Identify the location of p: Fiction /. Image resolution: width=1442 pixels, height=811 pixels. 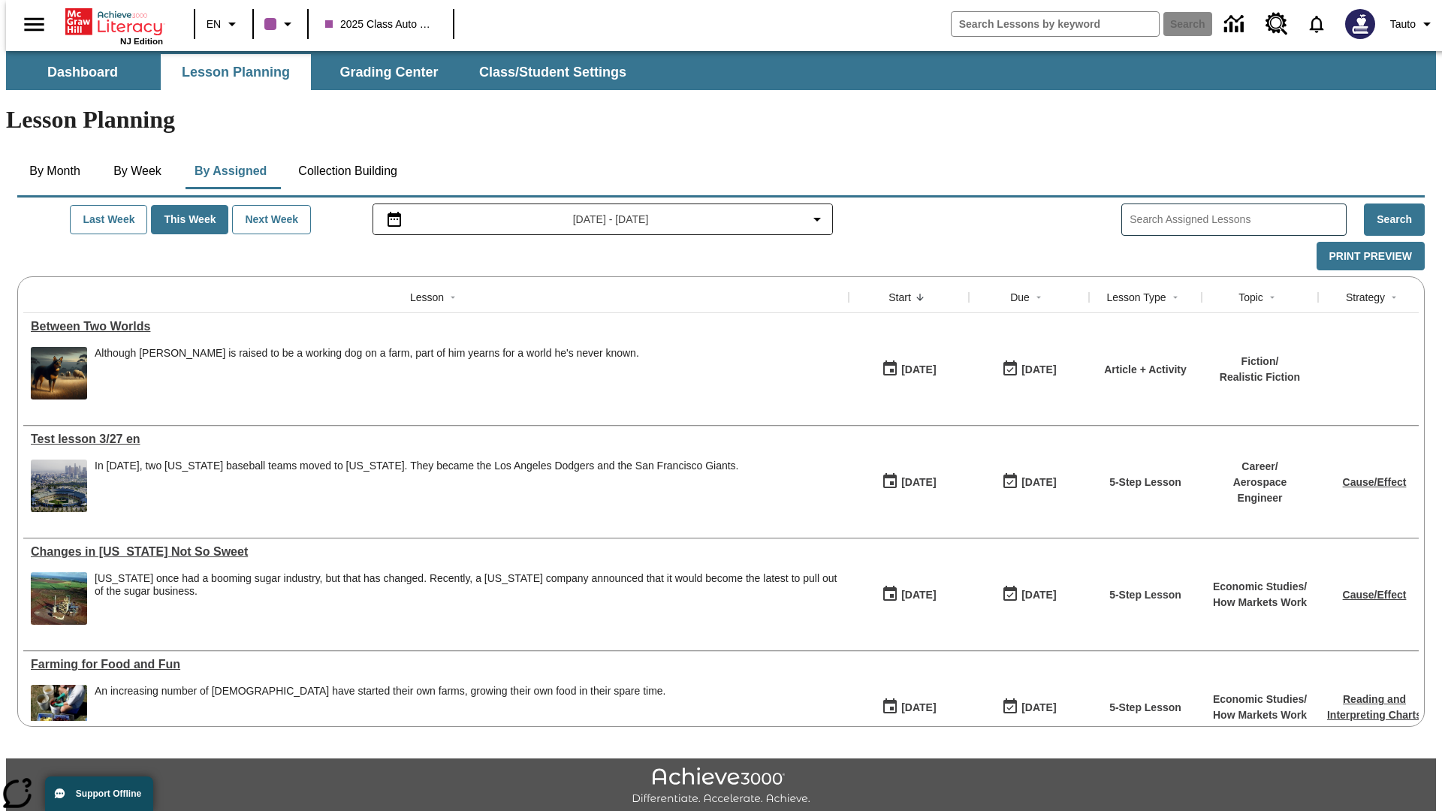
(1259, 361).